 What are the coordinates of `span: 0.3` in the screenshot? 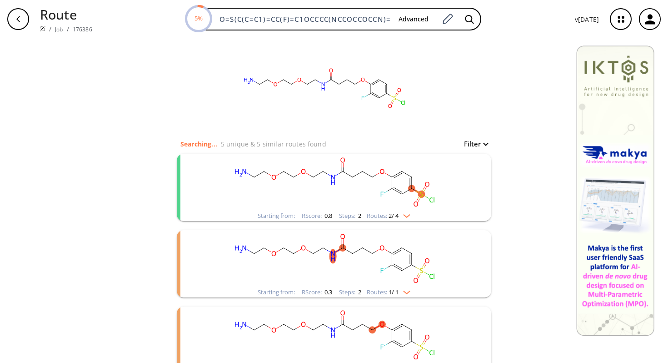 It's located at (328, 292).